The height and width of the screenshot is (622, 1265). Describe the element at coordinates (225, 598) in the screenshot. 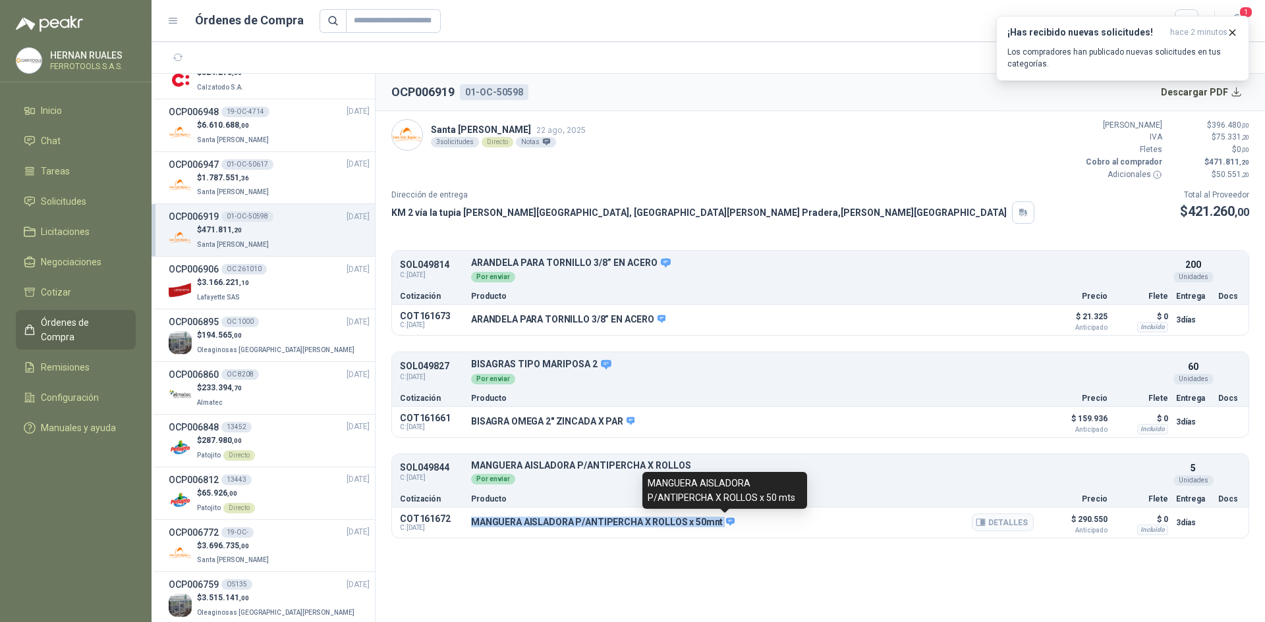

I see `span: 3.515.141` at that location.